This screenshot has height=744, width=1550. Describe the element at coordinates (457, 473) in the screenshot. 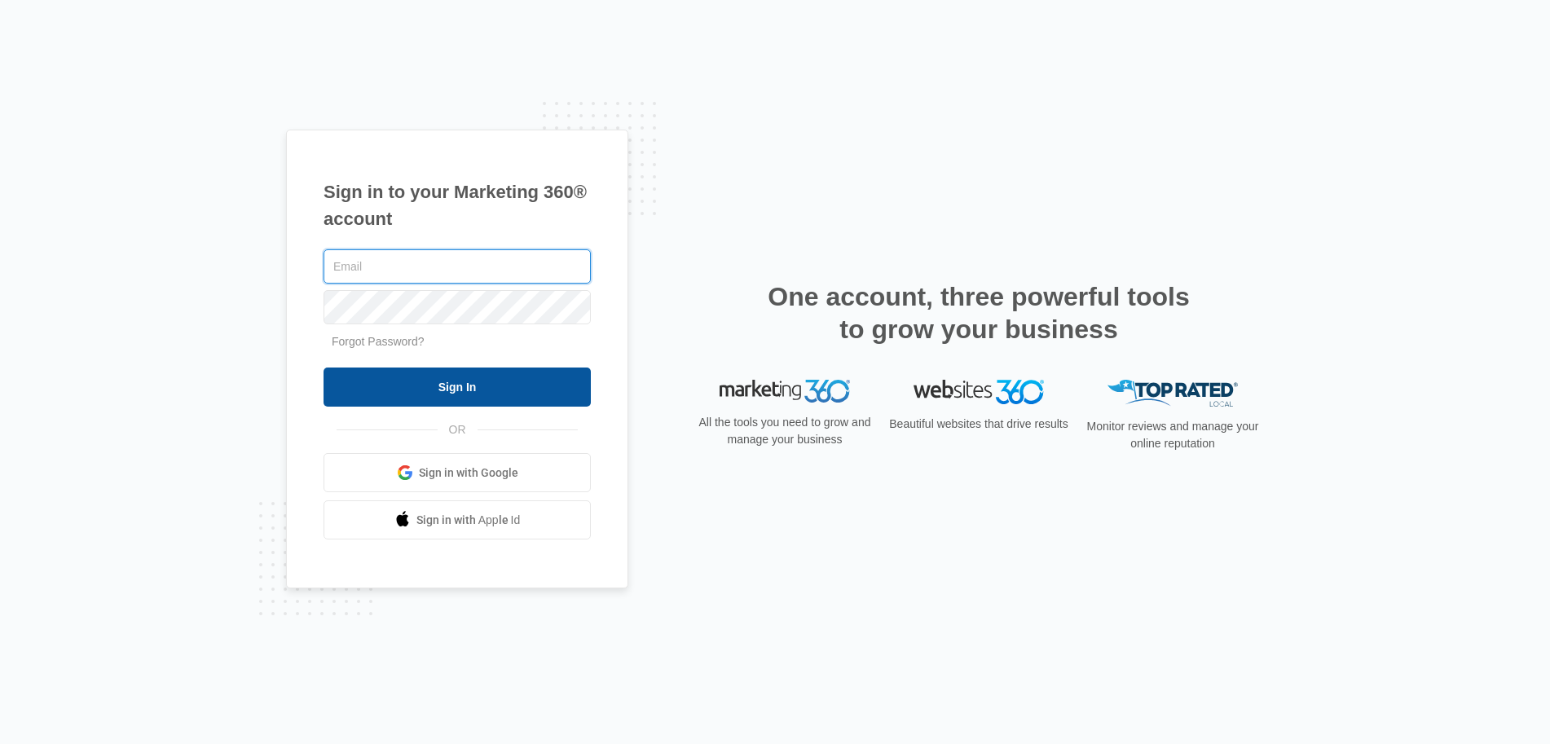

I see `a: Sign in with Google` at that location.